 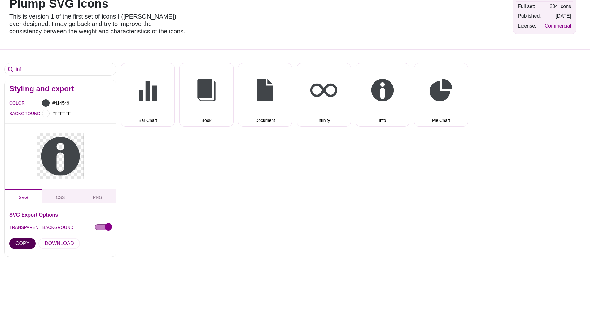 What do you see at coordinates (265, 95) in the screenshot?
I see `button: Document` at bounding box center [265, 95].